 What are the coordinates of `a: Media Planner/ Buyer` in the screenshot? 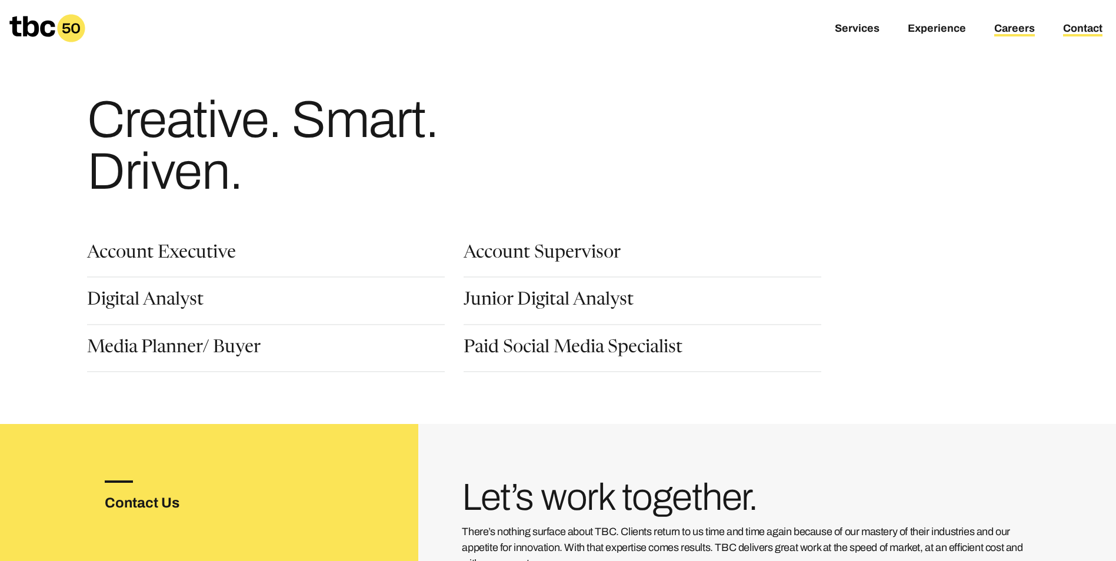 It's located at (174, 349).